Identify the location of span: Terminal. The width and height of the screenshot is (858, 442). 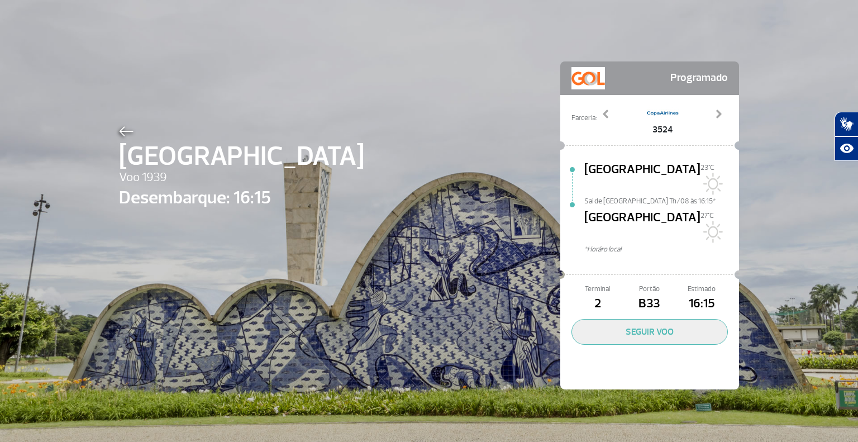
(597, 289).